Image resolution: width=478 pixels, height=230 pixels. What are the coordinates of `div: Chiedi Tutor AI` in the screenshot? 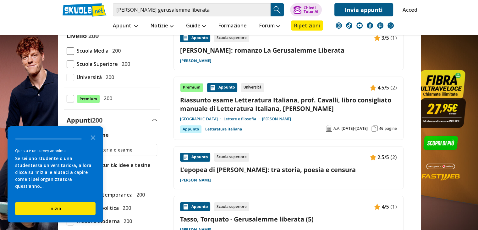 It's located at (311, 10).